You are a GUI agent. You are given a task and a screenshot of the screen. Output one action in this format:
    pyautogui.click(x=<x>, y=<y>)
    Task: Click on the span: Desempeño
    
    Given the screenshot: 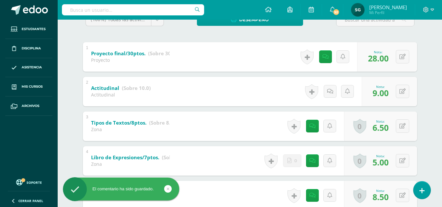 What is the action you would take?
    pyautogui.click(x=254, y=20)
    